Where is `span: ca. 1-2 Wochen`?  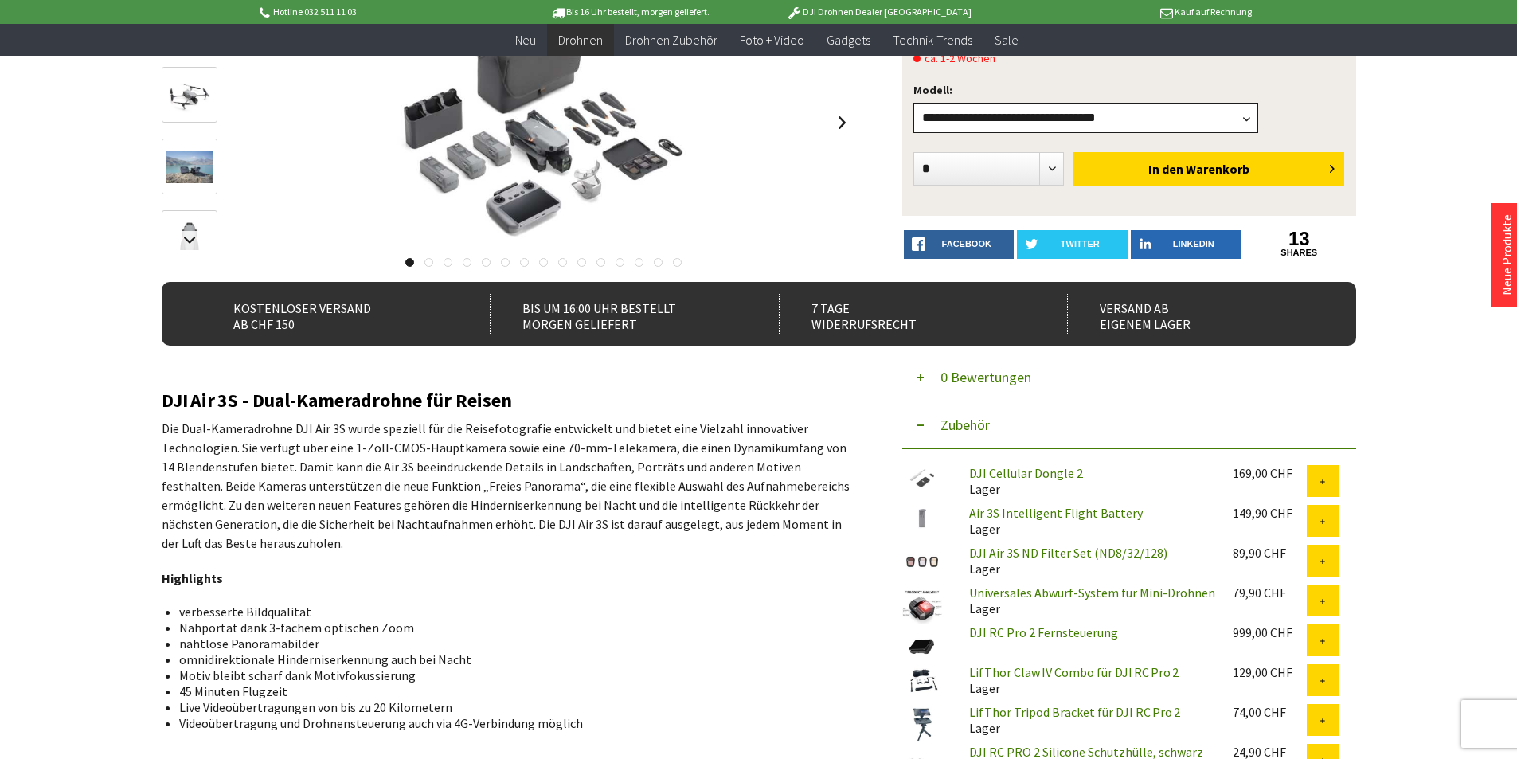
span: ca. 1-2 Wochen is located at coordinates (954, 58).